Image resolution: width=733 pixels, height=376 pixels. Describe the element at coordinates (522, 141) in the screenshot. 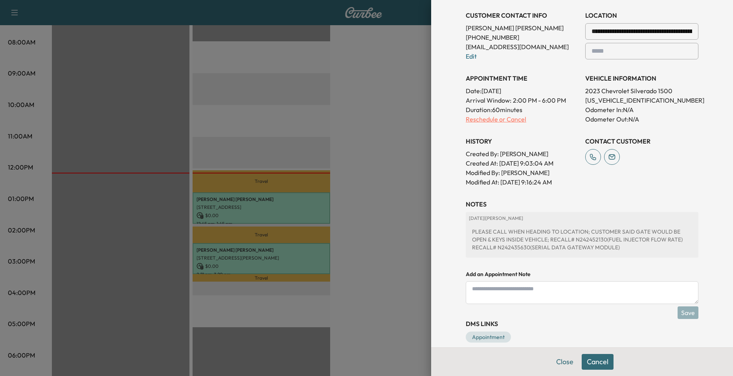

I see `h3: History` at that location.